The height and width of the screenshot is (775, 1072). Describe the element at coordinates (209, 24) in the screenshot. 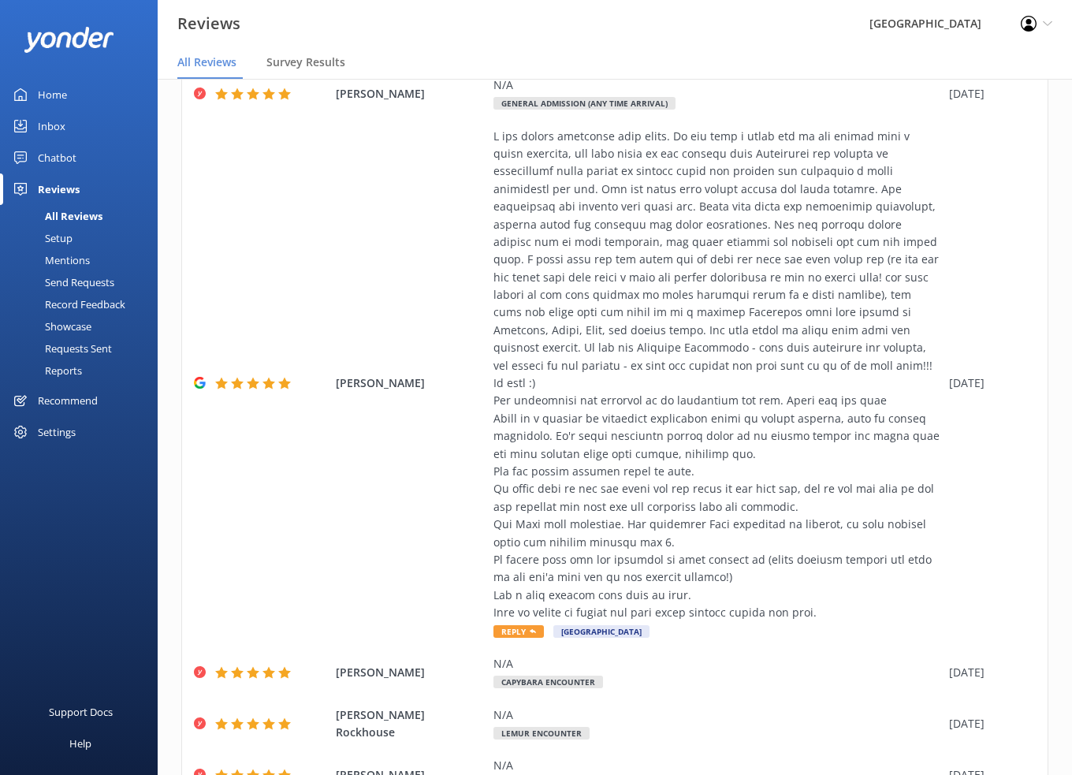

I see `h3: Reviews` at that location.